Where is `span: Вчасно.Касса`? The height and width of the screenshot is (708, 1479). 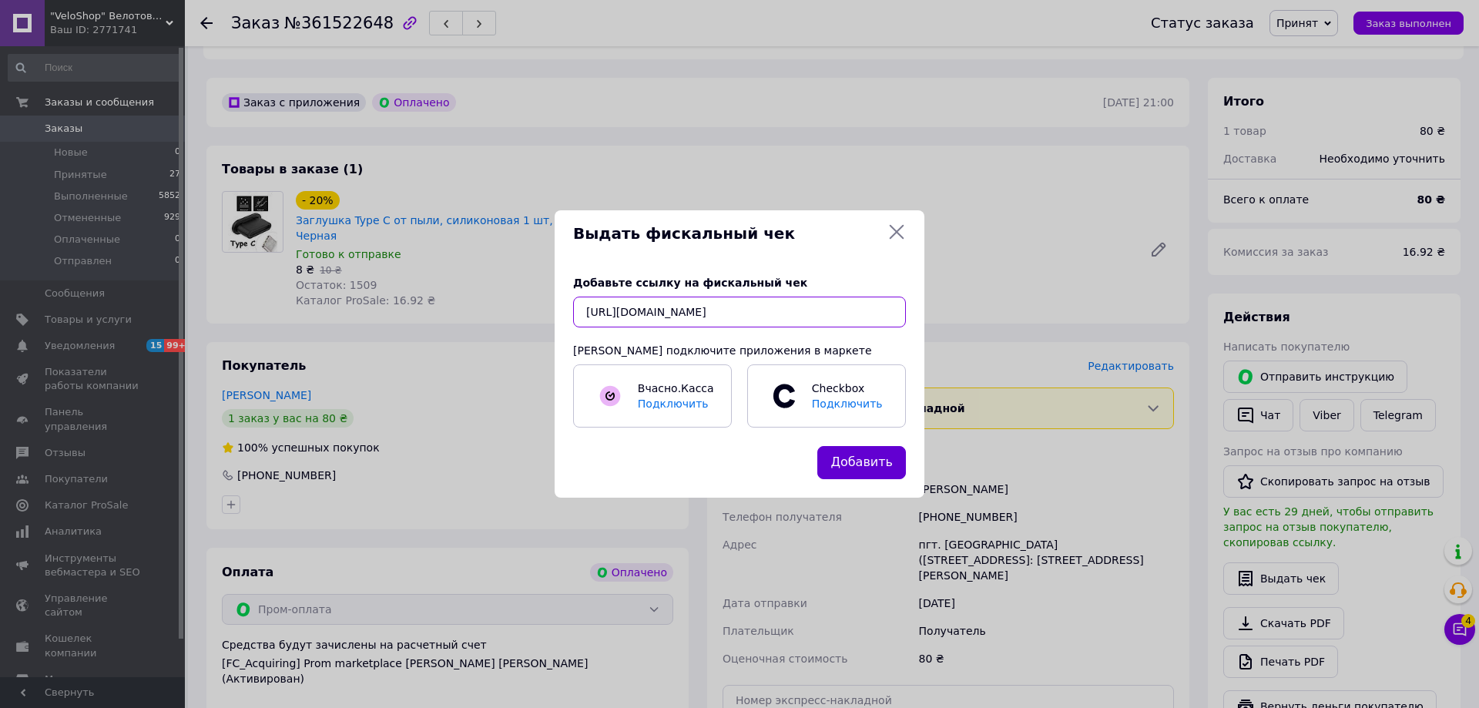
span: Вчасно.Касса is located at coordinates (676, 388).